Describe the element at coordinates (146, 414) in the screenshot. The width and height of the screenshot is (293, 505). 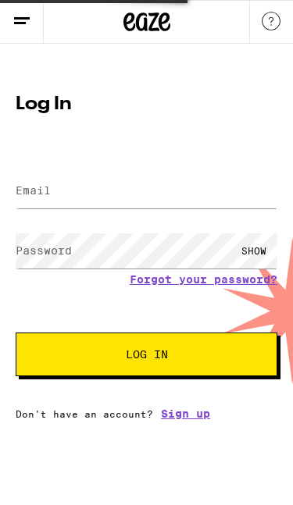
I see `div: Don't have an account?` at that location.